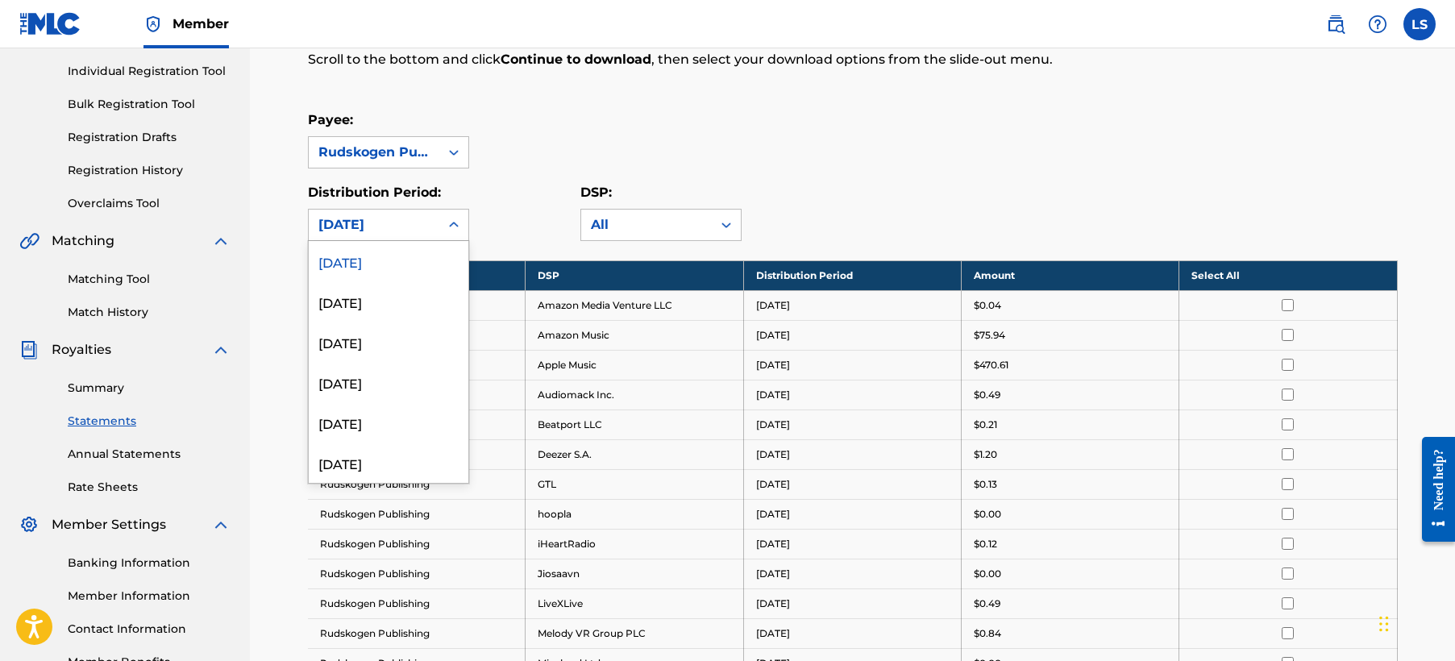 This screenshot has height=661, width=1455. What do you see at coordinates (29, 350) in the screenshot?
I see `img: Royalties` at bounding box center [29, 350].